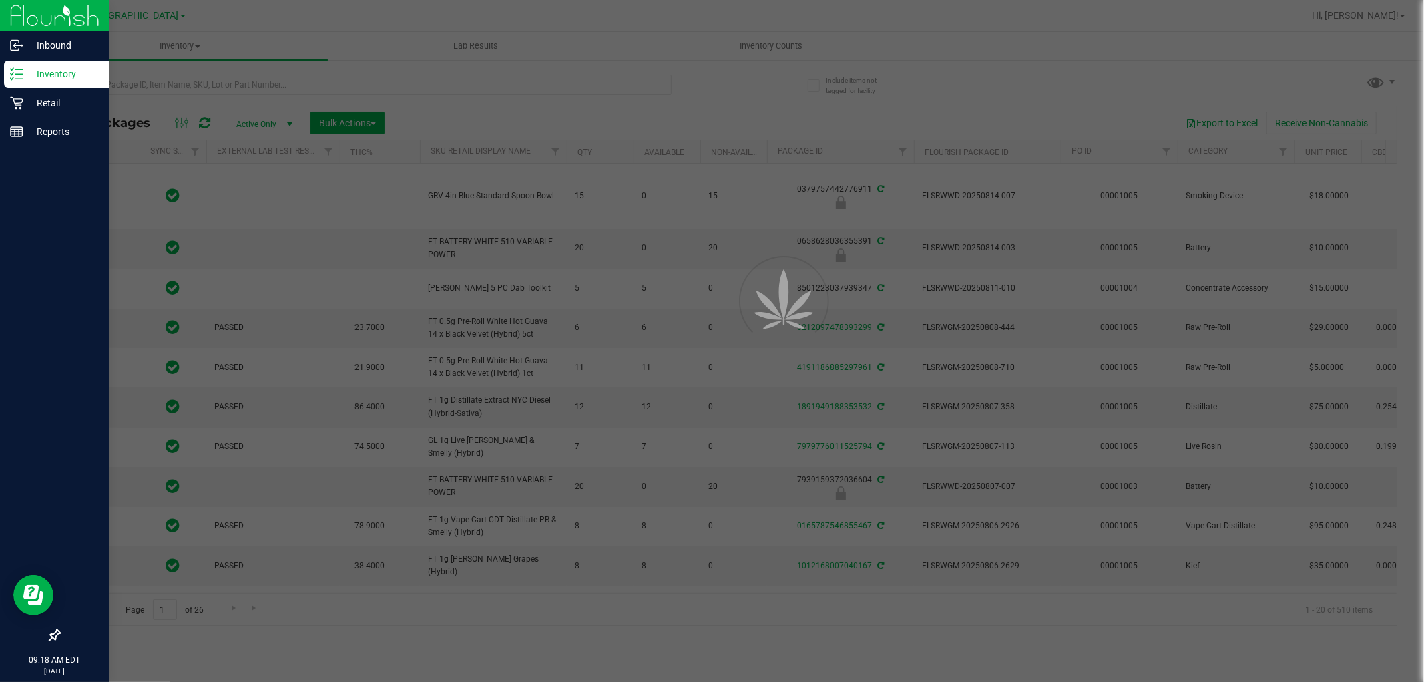 The width and height of the screenshot is (1424, 682). Describe the element at coordinates (17, 45) in the screenshot. I see `inline-svg: Inbound` at that location.